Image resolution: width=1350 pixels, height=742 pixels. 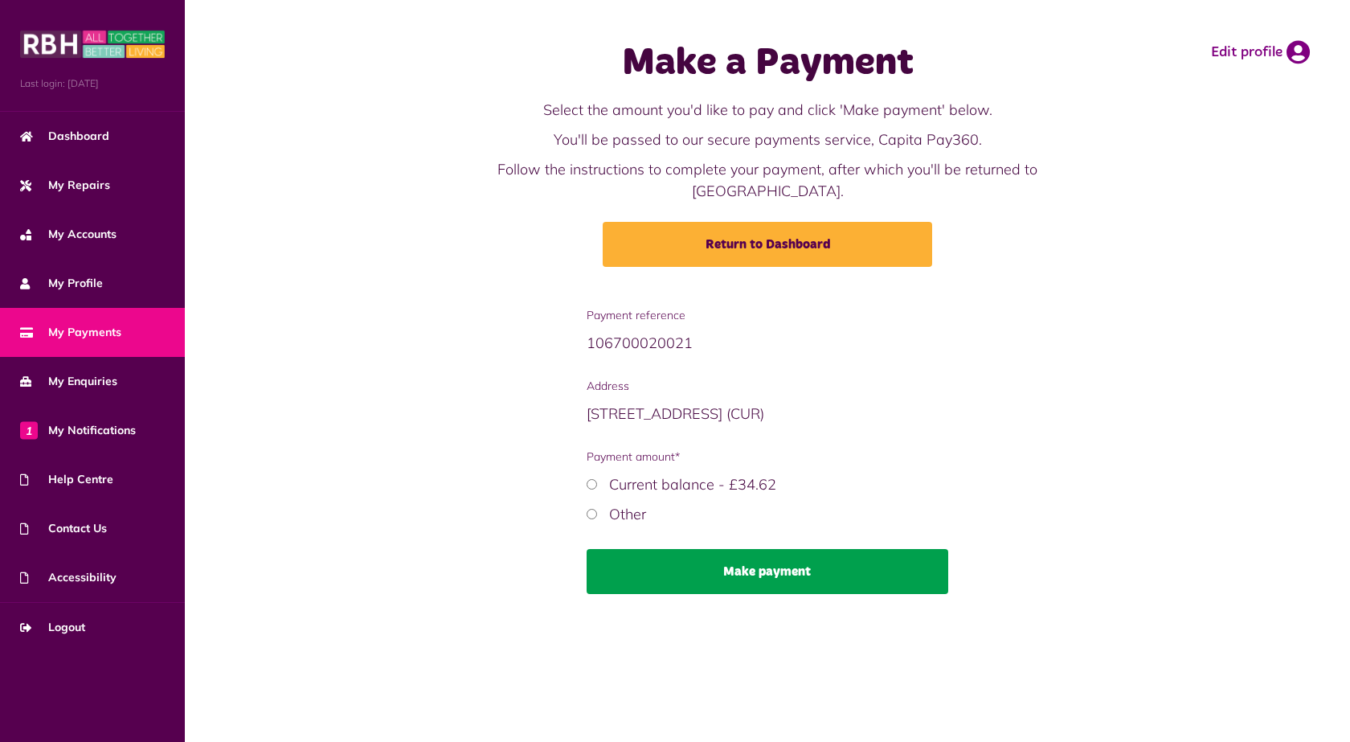 I want to click on span: Accessibility, so click(x=68, y=577).